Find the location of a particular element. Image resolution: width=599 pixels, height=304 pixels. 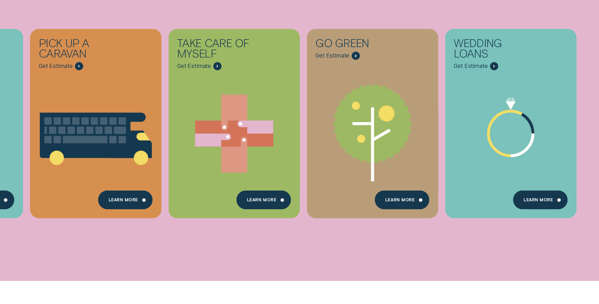

a: Wedding Loans - Learn more is located at coordinates (511, 121).